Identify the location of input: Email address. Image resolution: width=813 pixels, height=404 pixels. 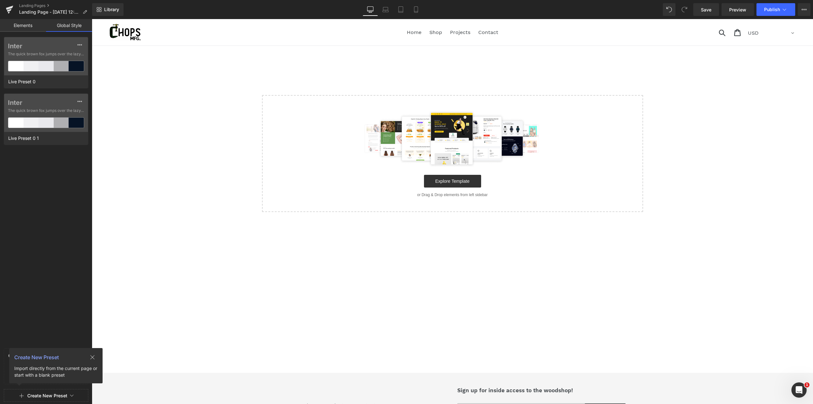
(429, 391).